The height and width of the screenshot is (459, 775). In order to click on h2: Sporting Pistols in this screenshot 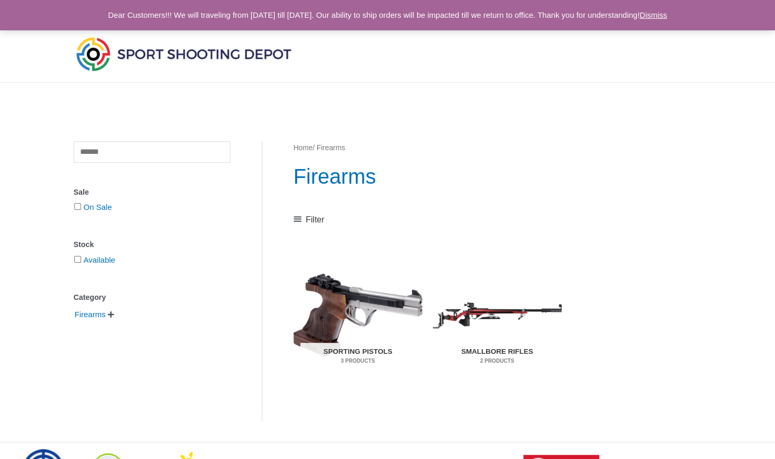, I will do `click(357, 356)`.